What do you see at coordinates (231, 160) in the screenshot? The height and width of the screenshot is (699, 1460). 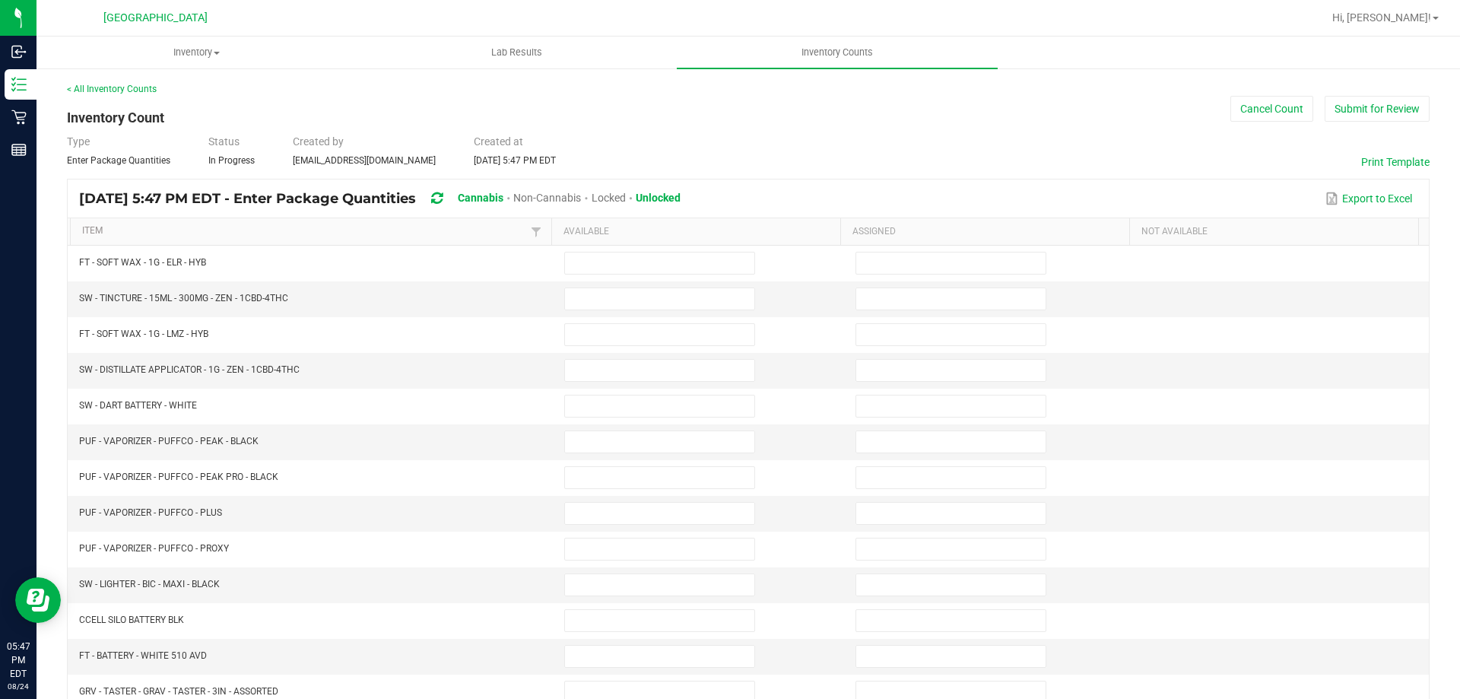 I see `span: In Progress` at bounding box center [231, 160].